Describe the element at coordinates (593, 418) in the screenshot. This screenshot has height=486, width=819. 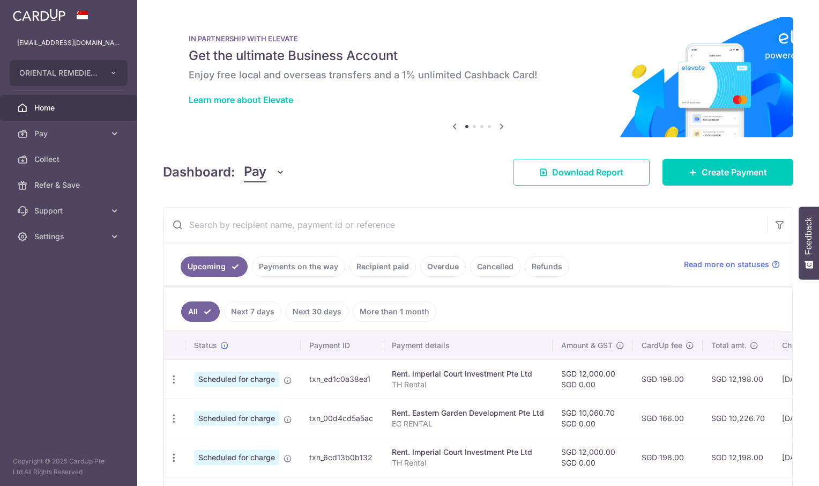
I see `td: SGD 10,060.70 SGD 0.00` at that location.